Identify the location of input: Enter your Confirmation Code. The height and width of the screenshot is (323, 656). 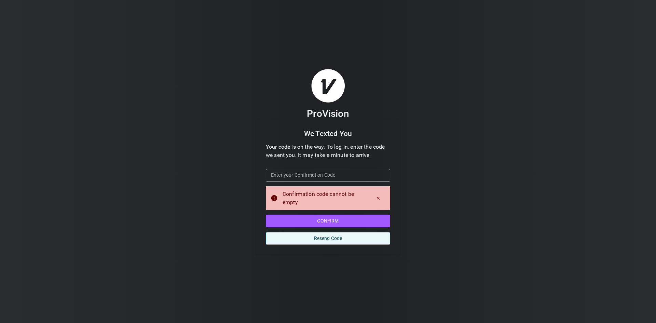
(328, 175).